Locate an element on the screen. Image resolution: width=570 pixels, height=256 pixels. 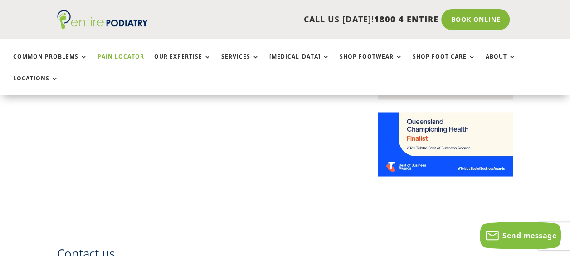
a: Telstra Business Awards QLD State Finalist - Championing Health Category is located at coordinates (446, 173).